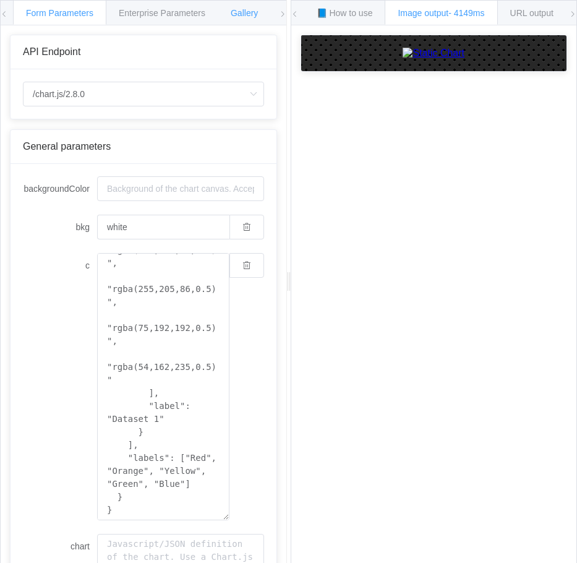 This screenshot has width=577, height=563. Describe the element at coordinates (59, 13) in the screenshot. I see `span: Form Parameters` at that location.